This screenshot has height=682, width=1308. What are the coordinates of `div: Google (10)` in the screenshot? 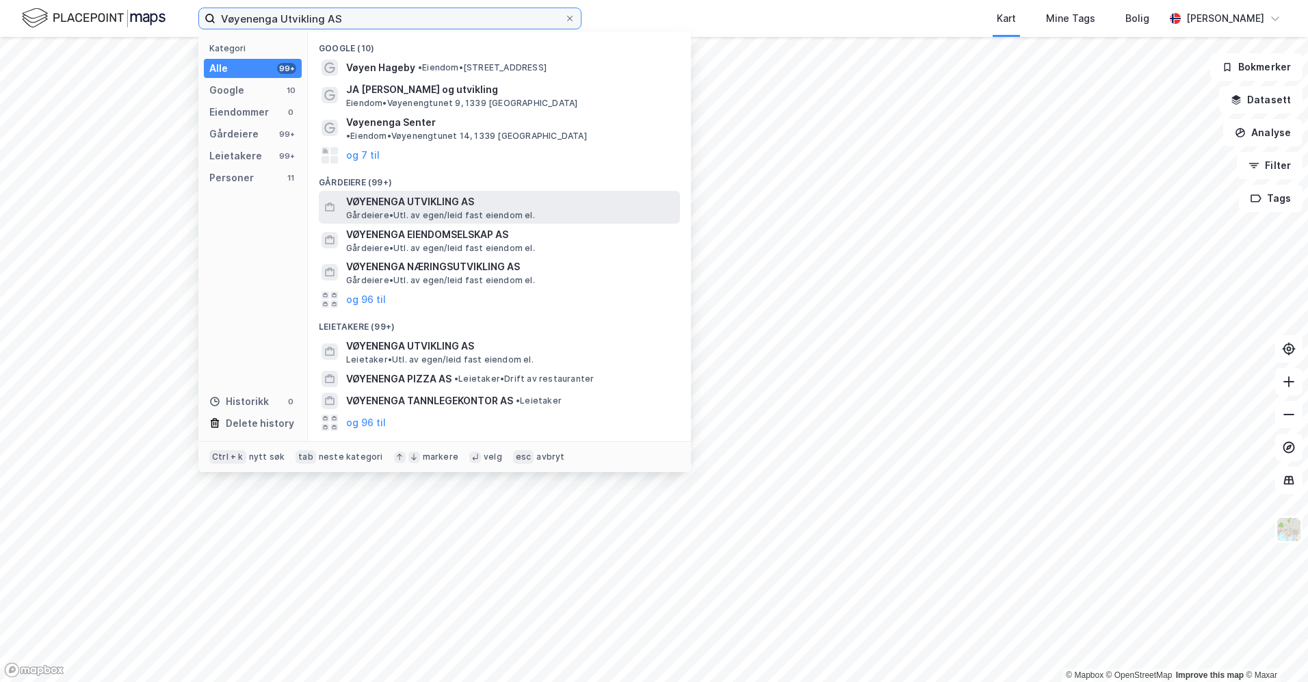 It's located at (499, 44).